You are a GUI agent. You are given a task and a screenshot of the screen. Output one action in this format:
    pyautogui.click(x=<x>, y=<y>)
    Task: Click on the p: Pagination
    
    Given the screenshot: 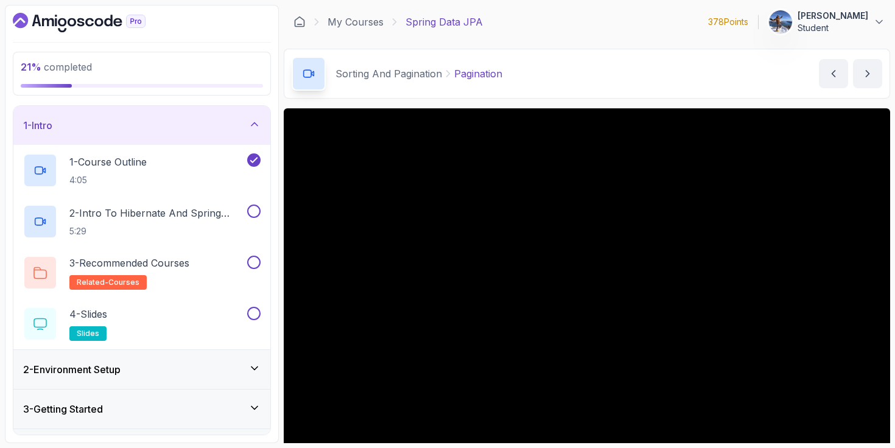 What is the action you would take?
    pyautogui.click(x=478, y=74)
    